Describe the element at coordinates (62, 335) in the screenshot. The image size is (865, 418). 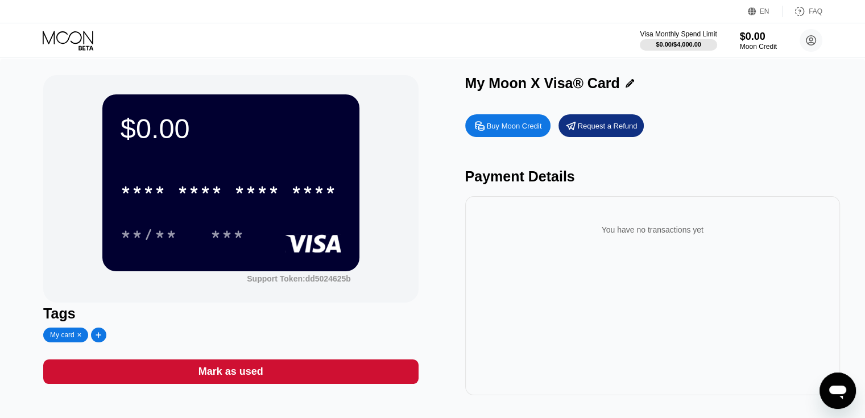
I see `div: My card` at that location.